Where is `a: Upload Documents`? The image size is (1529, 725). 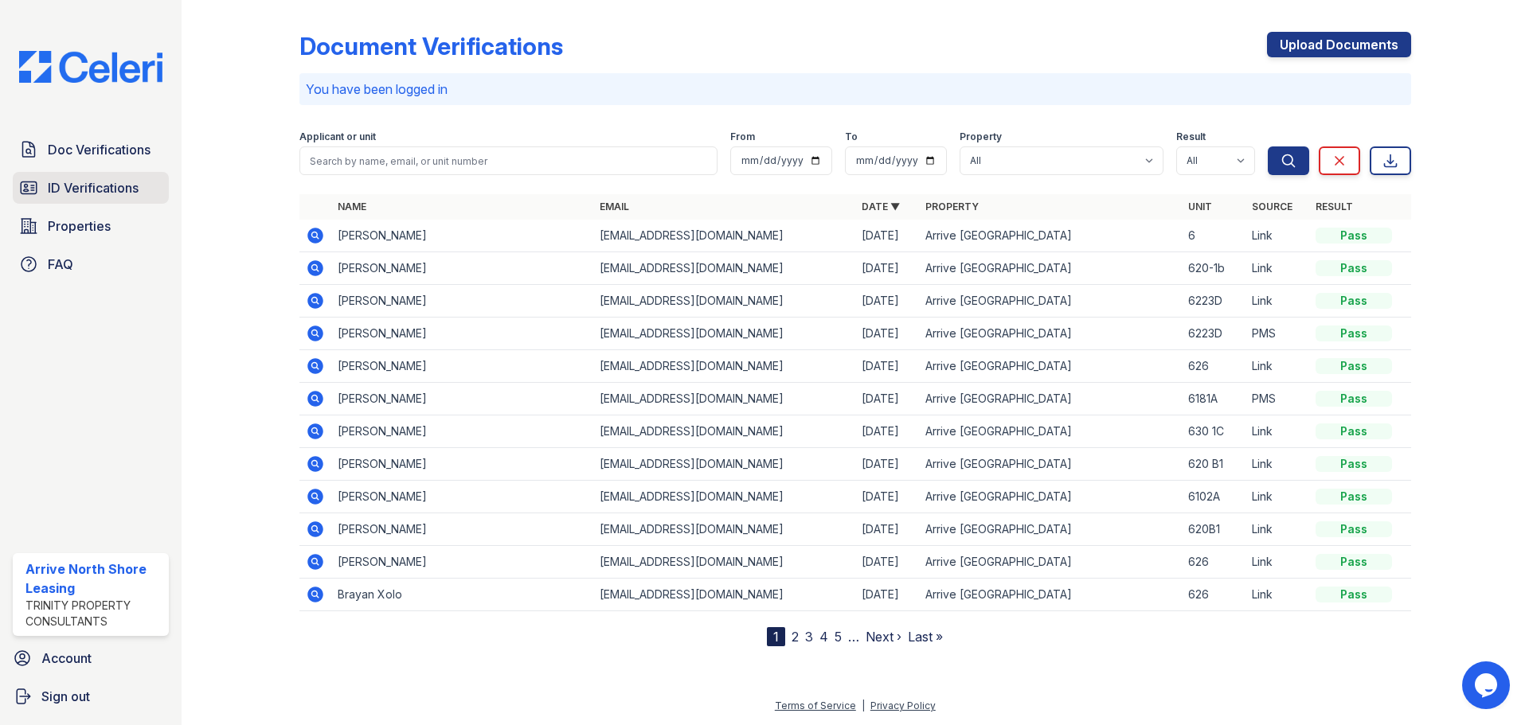
a: Upload Documents is located at coordinates (1338, 45).